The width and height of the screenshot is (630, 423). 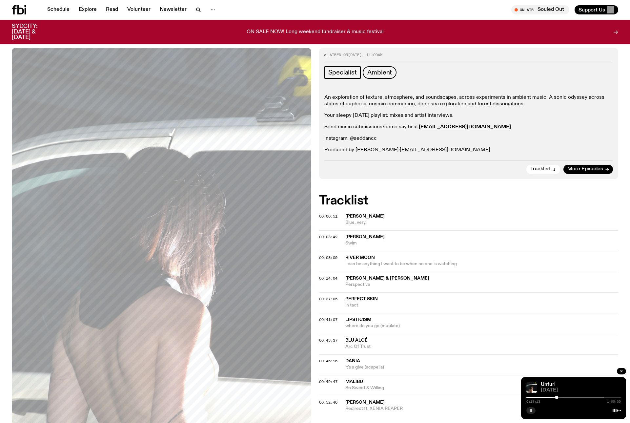 What do you see at coordinates (469, 201) in the screenshot?
I see `h2: Tracklist` at bounding box center [469, 201].